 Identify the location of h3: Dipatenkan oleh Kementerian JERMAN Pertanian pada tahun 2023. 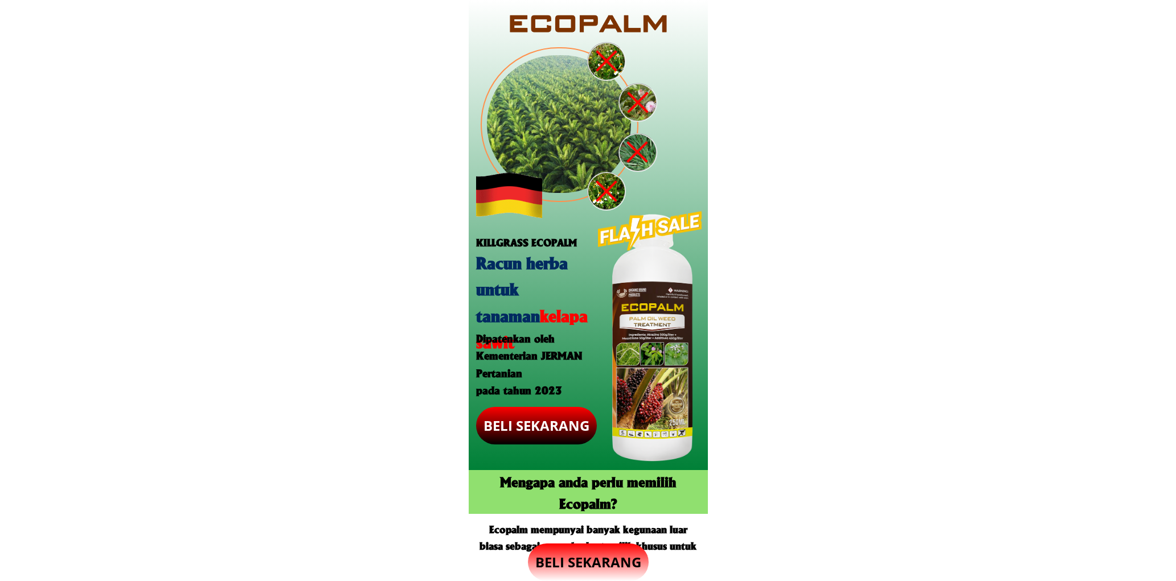
(533, 364).